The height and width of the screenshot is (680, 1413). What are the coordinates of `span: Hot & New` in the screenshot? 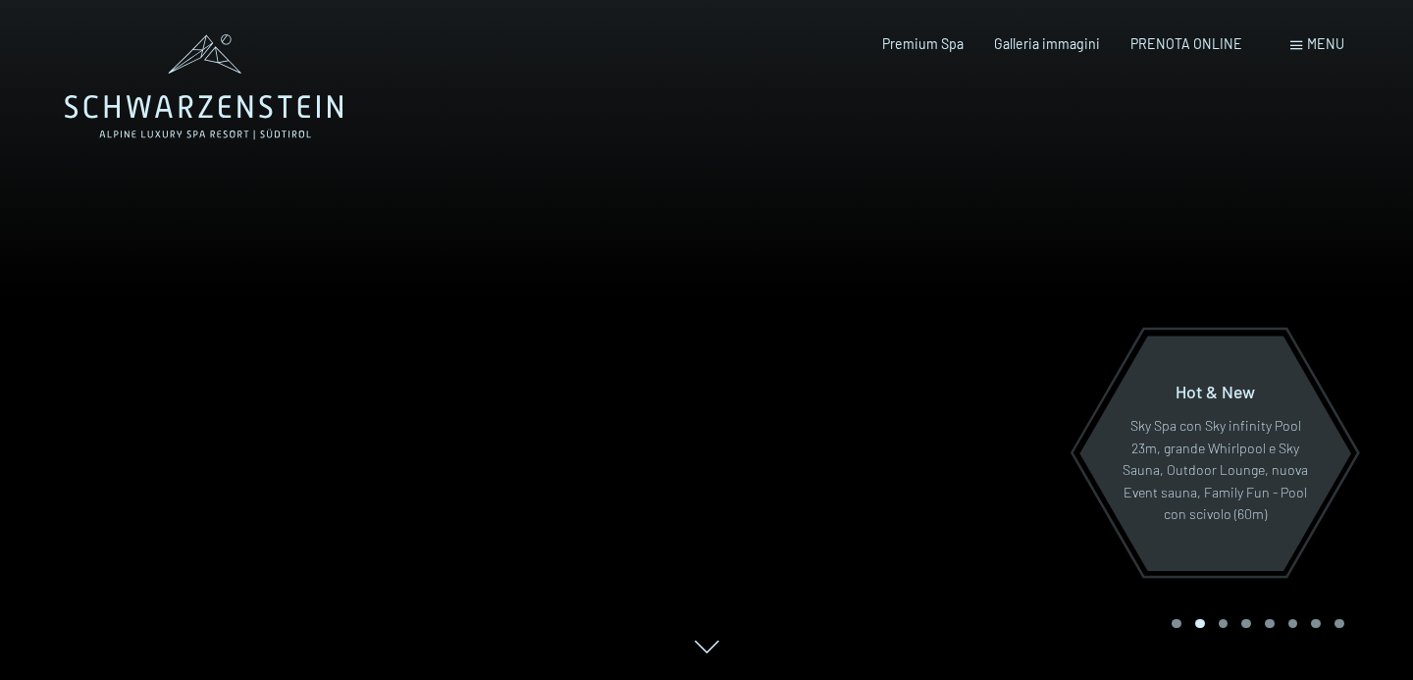 It's located at (1215, 392).